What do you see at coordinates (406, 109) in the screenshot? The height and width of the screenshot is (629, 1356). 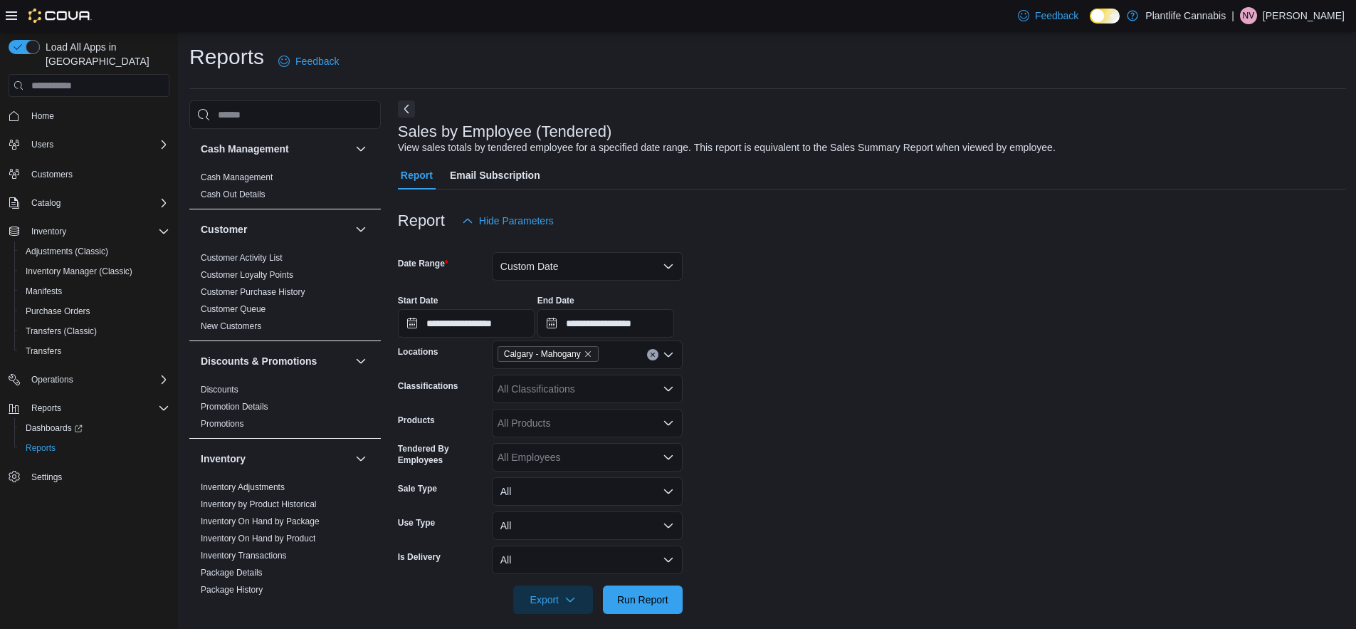 I see `button: Next` at bounding box center [406, 109].